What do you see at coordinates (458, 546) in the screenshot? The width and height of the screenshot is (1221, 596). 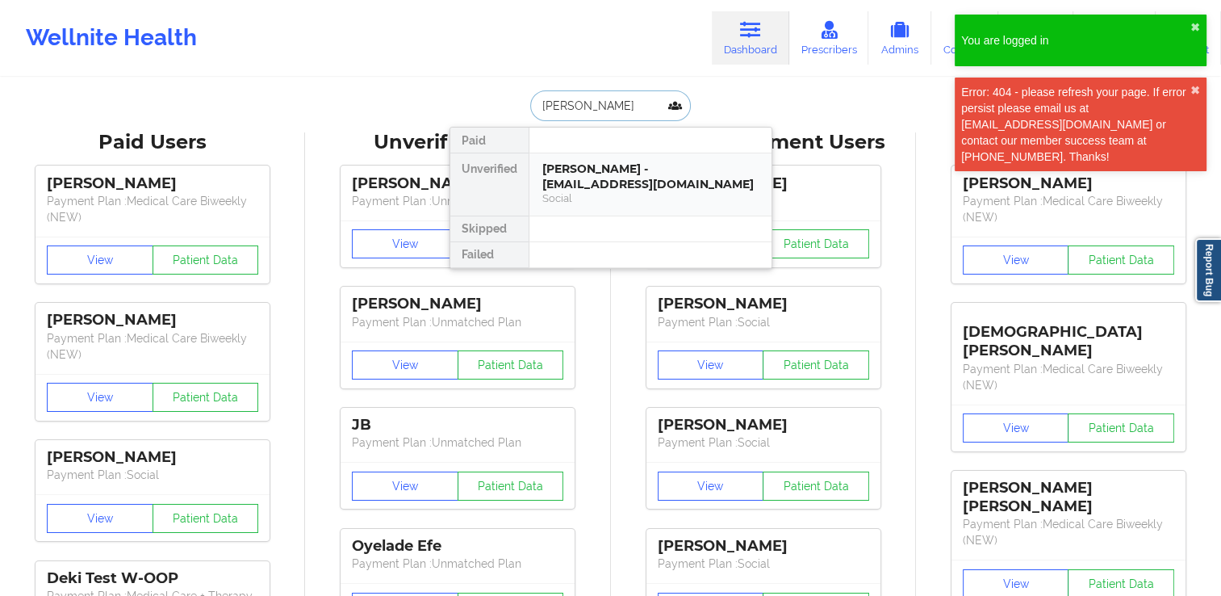 I see `div: Oyelade Efe` at bounding box center [458, 546].